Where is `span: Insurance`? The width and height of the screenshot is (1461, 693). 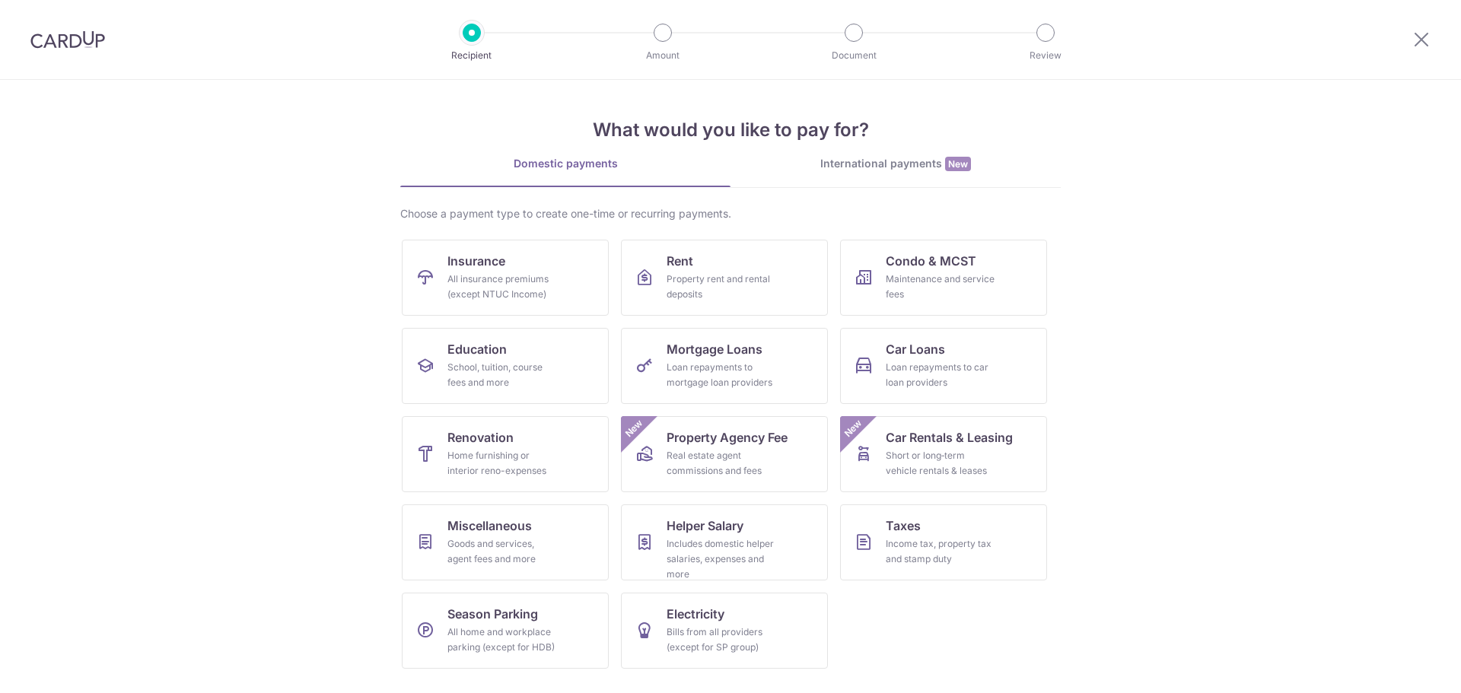 span: Insurance is located at coordinates (476, 261).